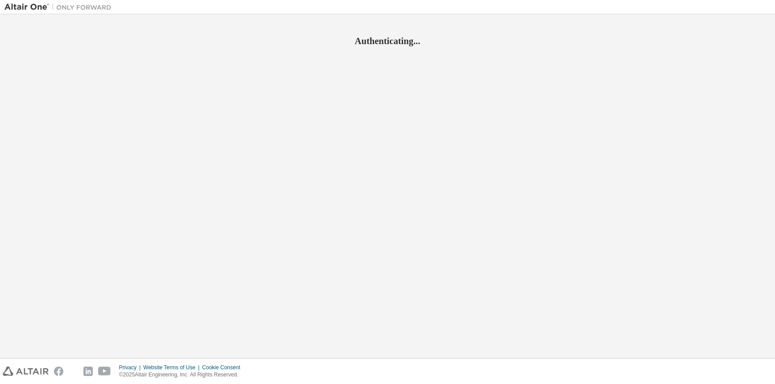  What do you see at coordinates (182, 375) in the screenshot?
I see `p: © 2025 Altair Engineering, Inc. All Rights Reserved.` at bounding box center [182, 375].